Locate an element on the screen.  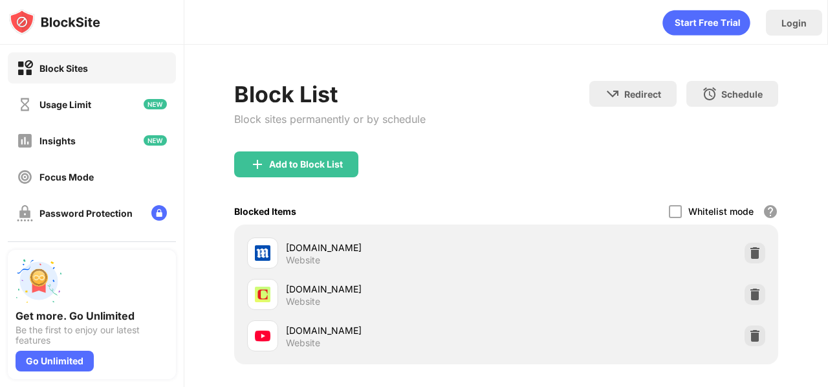
img: focus-off.svg is located at coordinates (25, 177).